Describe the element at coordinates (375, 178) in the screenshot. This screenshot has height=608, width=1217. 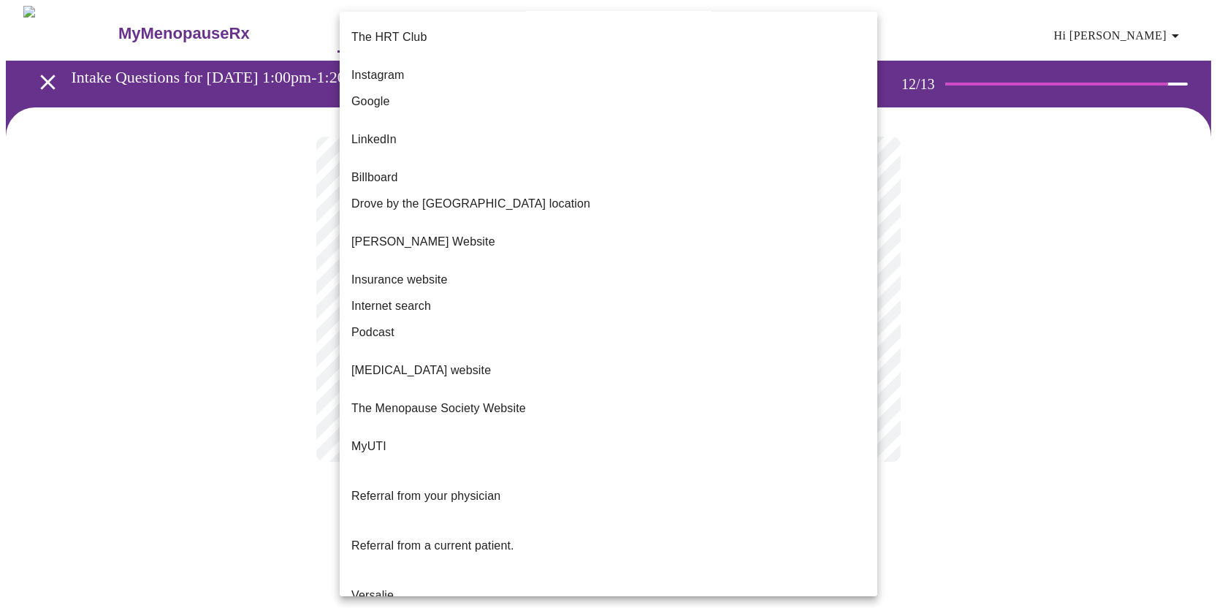
I see `span: Billboard` at that location.